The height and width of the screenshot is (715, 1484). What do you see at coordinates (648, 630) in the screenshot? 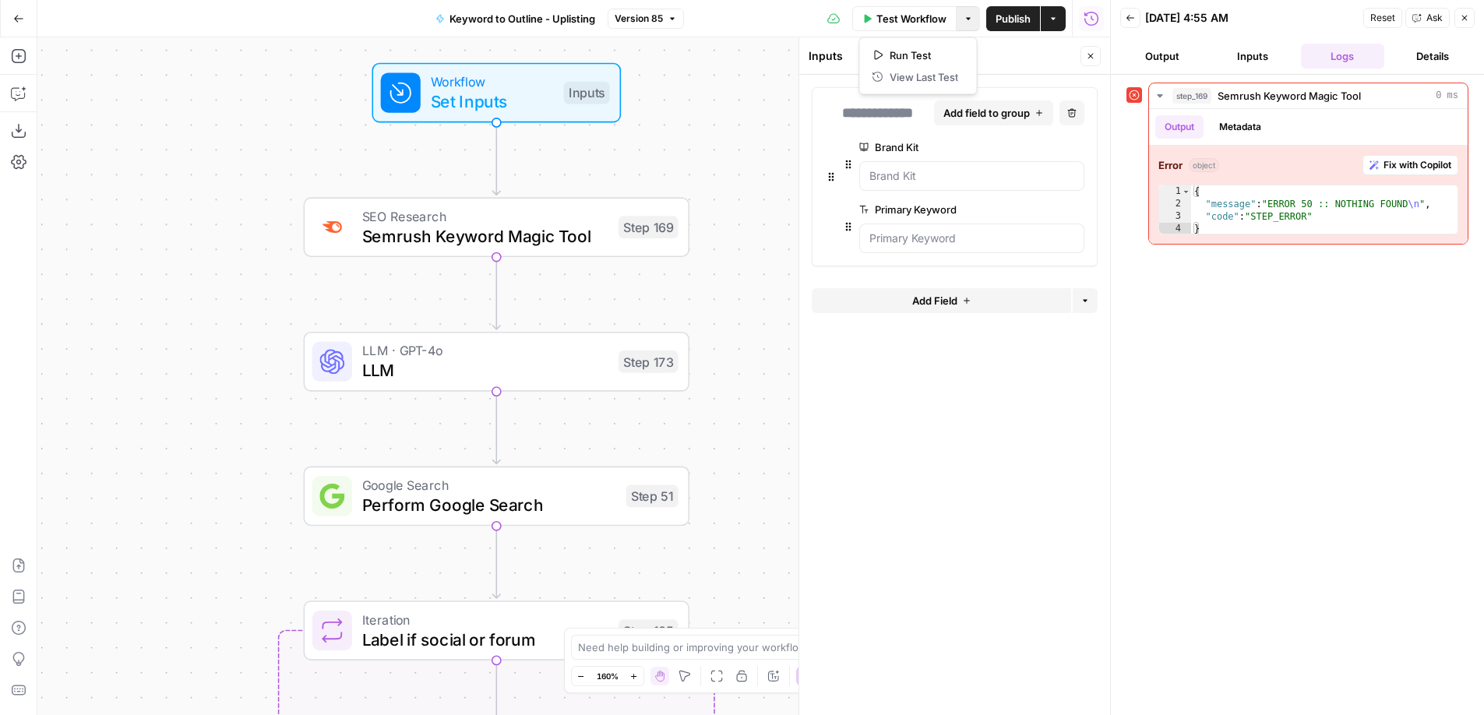
I see `div: Step 185` at bounding box center [648, 630].